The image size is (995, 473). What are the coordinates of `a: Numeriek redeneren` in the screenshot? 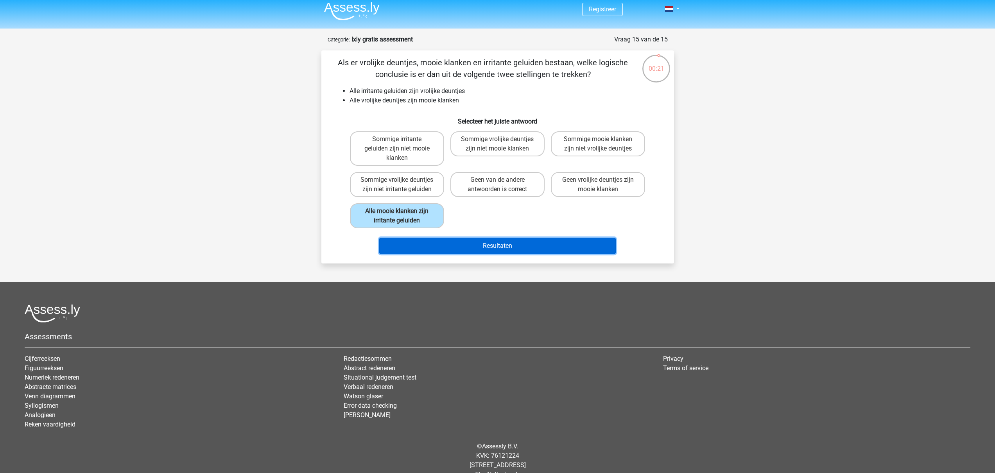 It's located at (52, 377).